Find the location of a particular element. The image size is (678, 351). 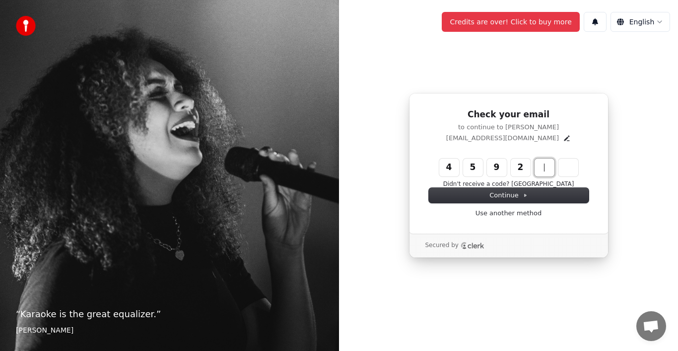

div: Open chat is located at coordinates (652, 326).